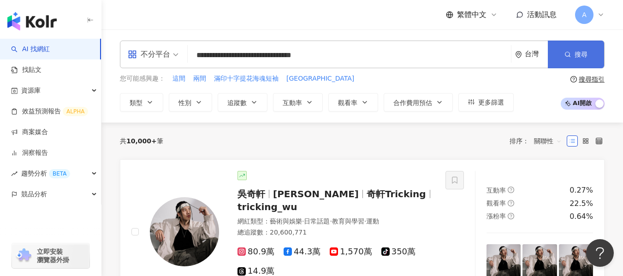  Describe the element at coordinates (179, 79) in the screenshot. I see `span: 這間` at that location.